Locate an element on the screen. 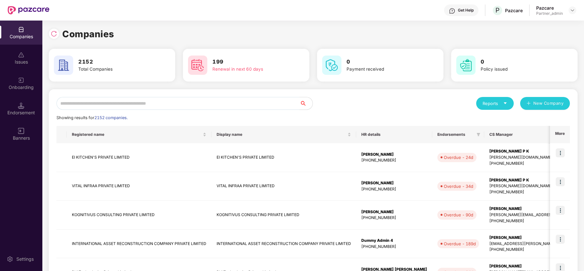 The height and width of the screenshot is (271, 584). div: Reports is located at coordinates (495, 103).